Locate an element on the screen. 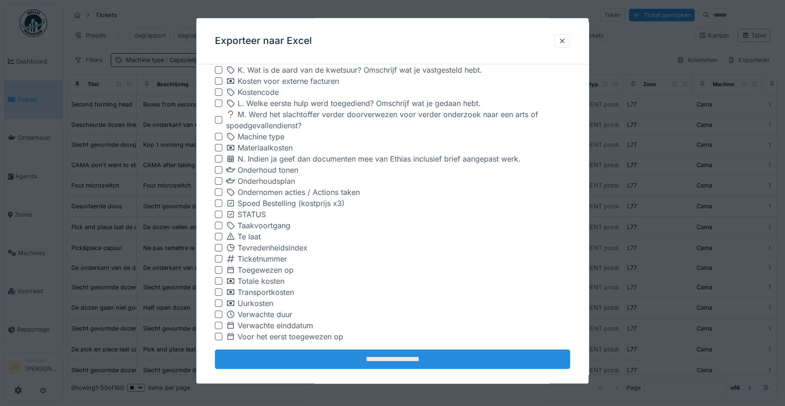 This screenshot has width=785, height=406. div: Verwachte duur is located at coordinates (259, 315).